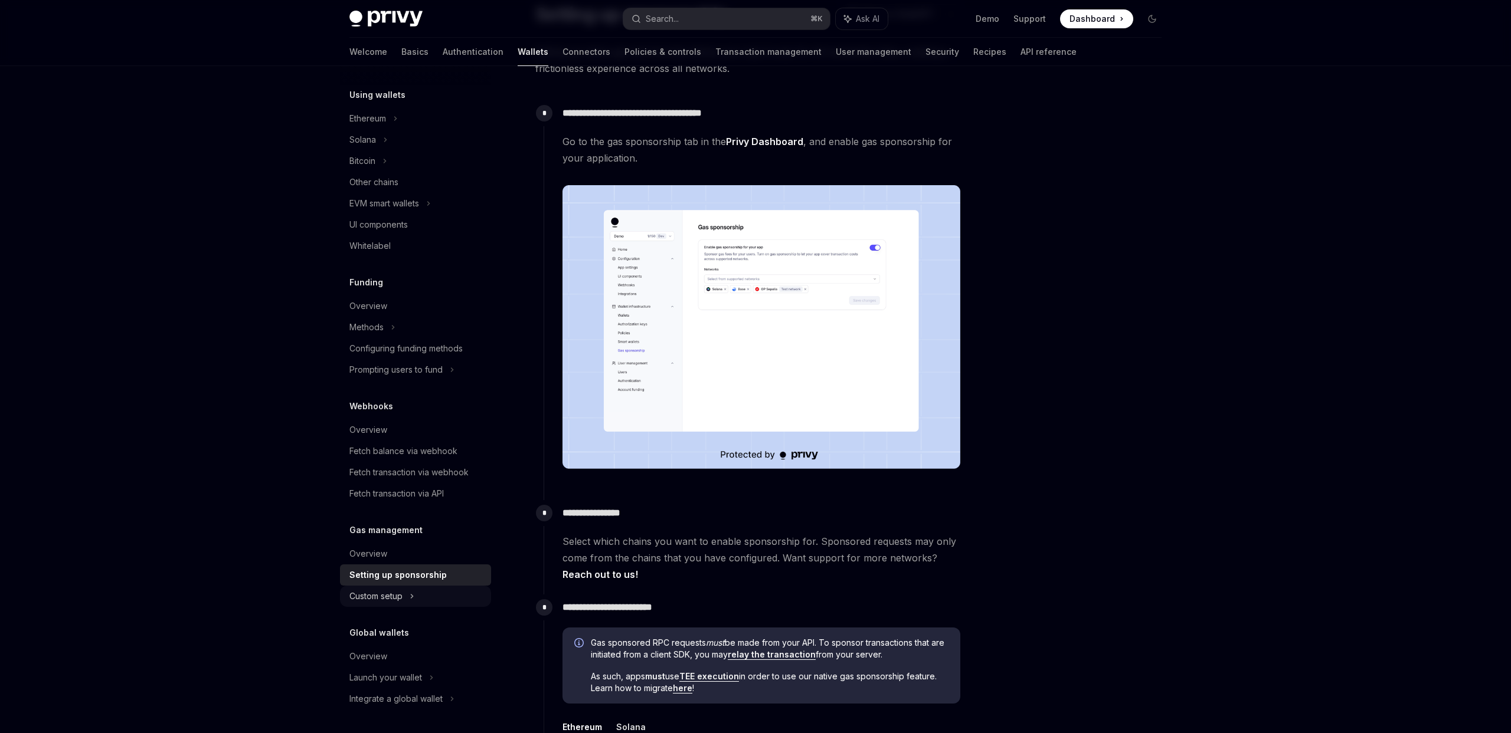 Image resolution: width=1511 pixels, height=733 pixels. I want to click on div: Setting up sponsorship, so click(398, 575).